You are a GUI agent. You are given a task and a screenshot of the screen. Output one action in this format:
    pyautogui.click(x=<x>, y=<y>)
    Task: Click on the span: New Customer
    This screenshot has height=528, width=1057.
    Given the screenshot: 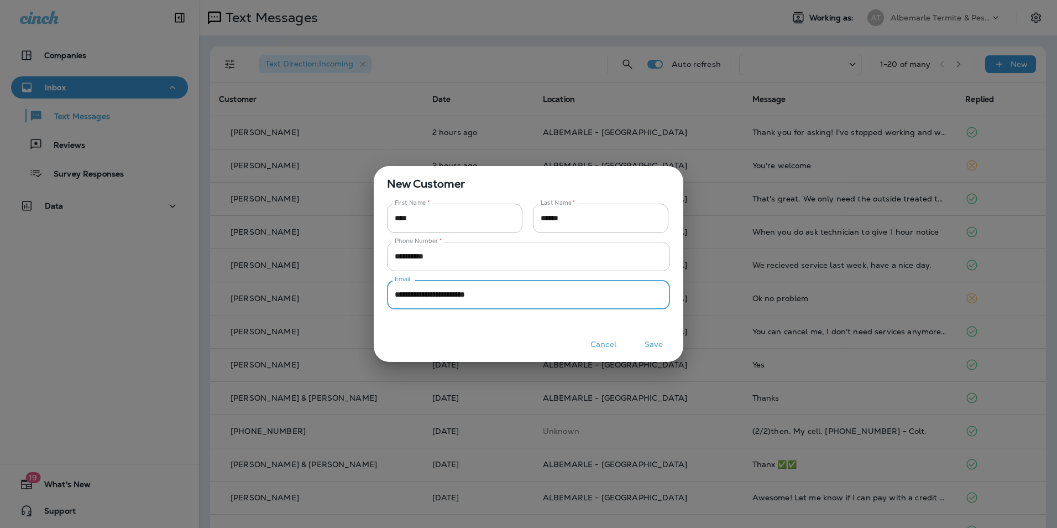 What is the action you would take?
    pyautogui.click(x=529, y=179)
    